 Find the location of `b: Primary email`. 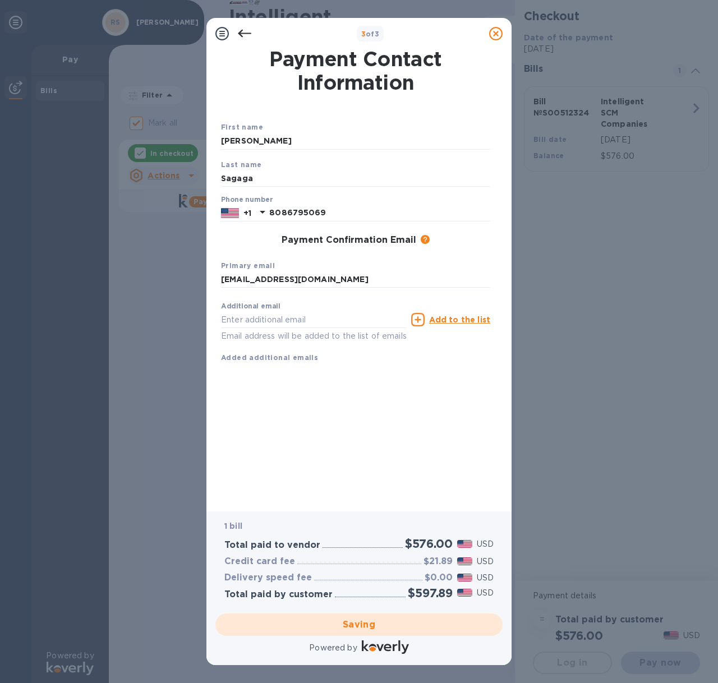

b: Primary email is located at coordinates (248, 265).